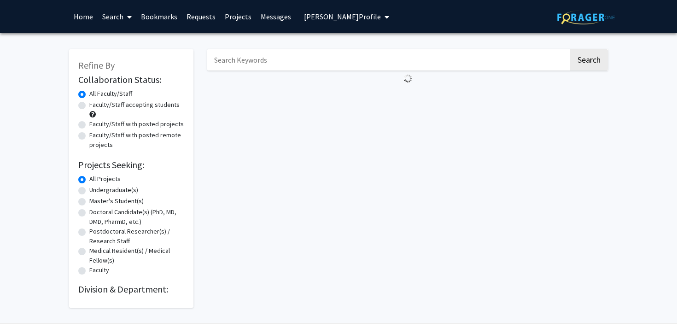  What do you see at coordinates (136, 124) in the screenshot?
I see `label: Faculty/Staff with posted projects` at bounding box center [136, 124].